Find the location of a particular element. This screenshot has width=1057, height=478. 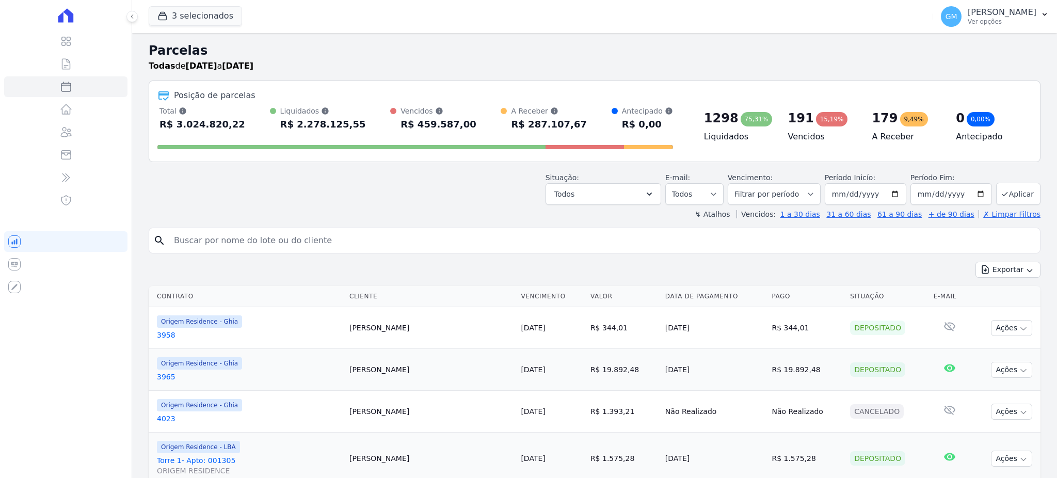

button: 3 selecionados is located at coordinates (195, 16).